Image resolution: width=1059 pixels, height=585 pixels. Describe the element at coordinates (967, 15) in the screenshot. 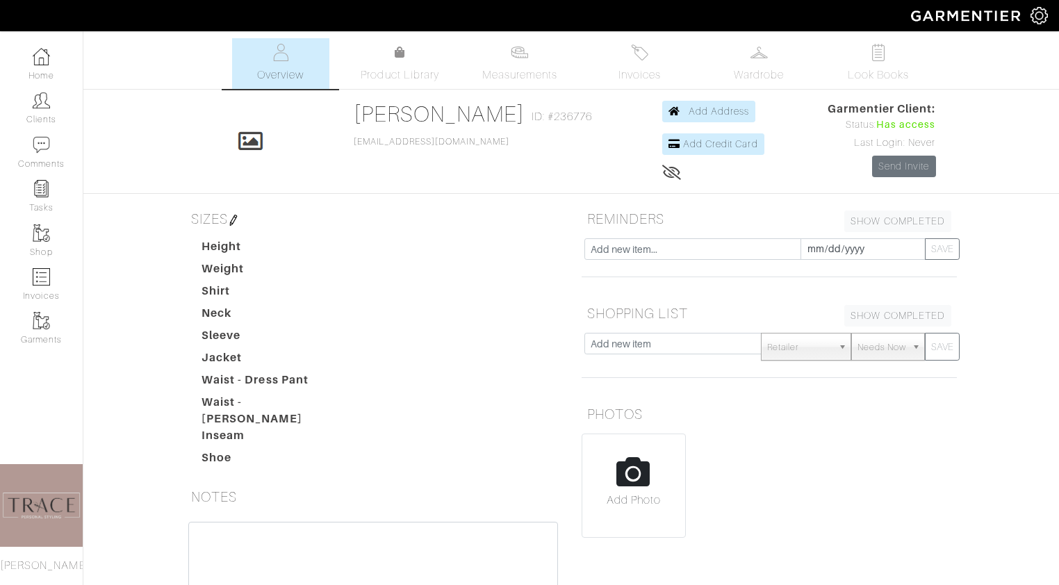

I see `img: garmentier-logo-header-white-b43fb05a5012e4ada735d5af1a66efaba907eab6374d6393d1fbf88cb4ef424d.png` at that location.